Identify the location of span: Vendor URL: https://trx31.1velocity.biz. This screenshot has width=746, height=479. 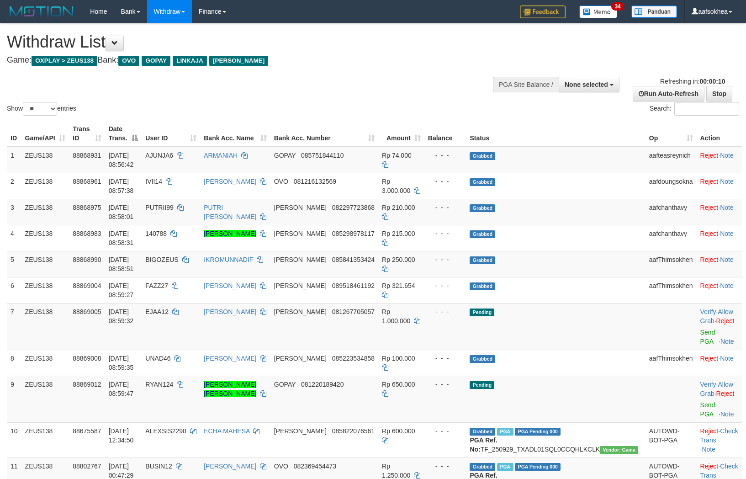
(619, 449).